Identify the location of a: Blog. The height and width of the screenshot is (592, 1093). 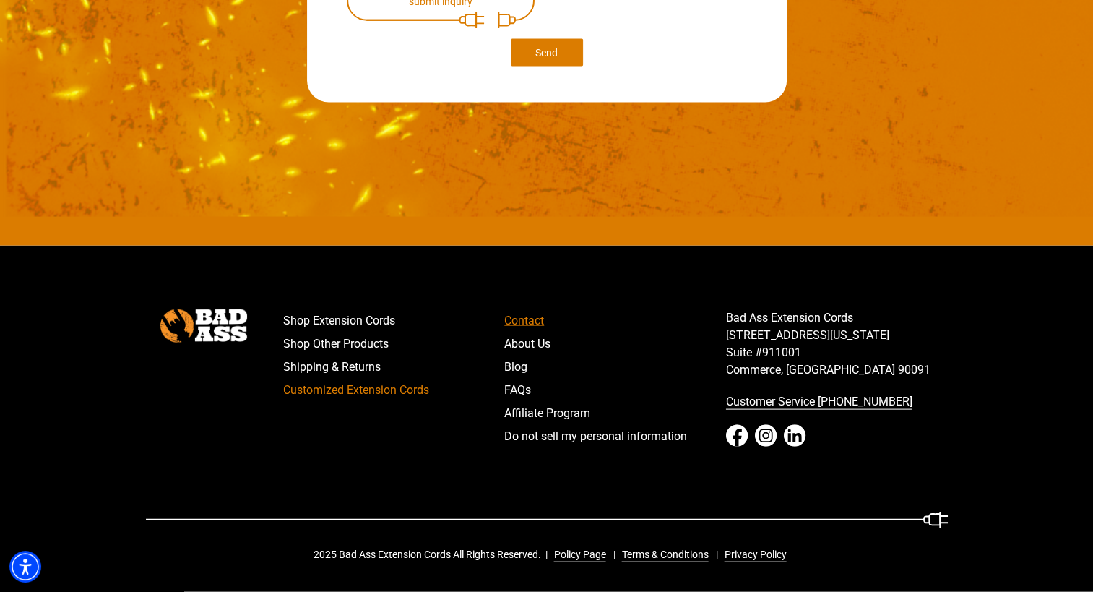
(615, 367).